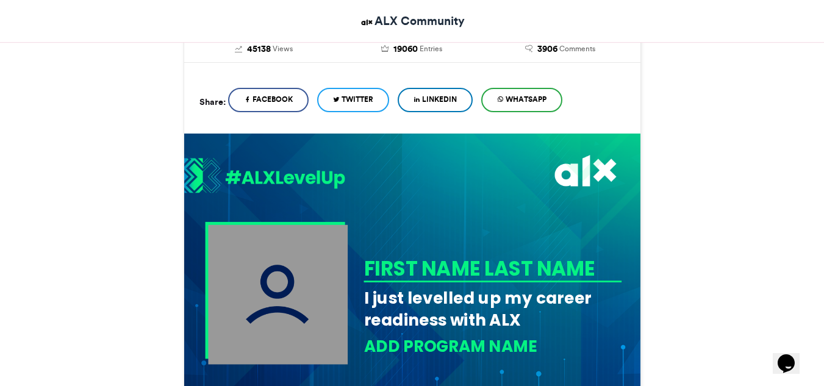  I want to click on span: LinkedIn, so click(439, 99).